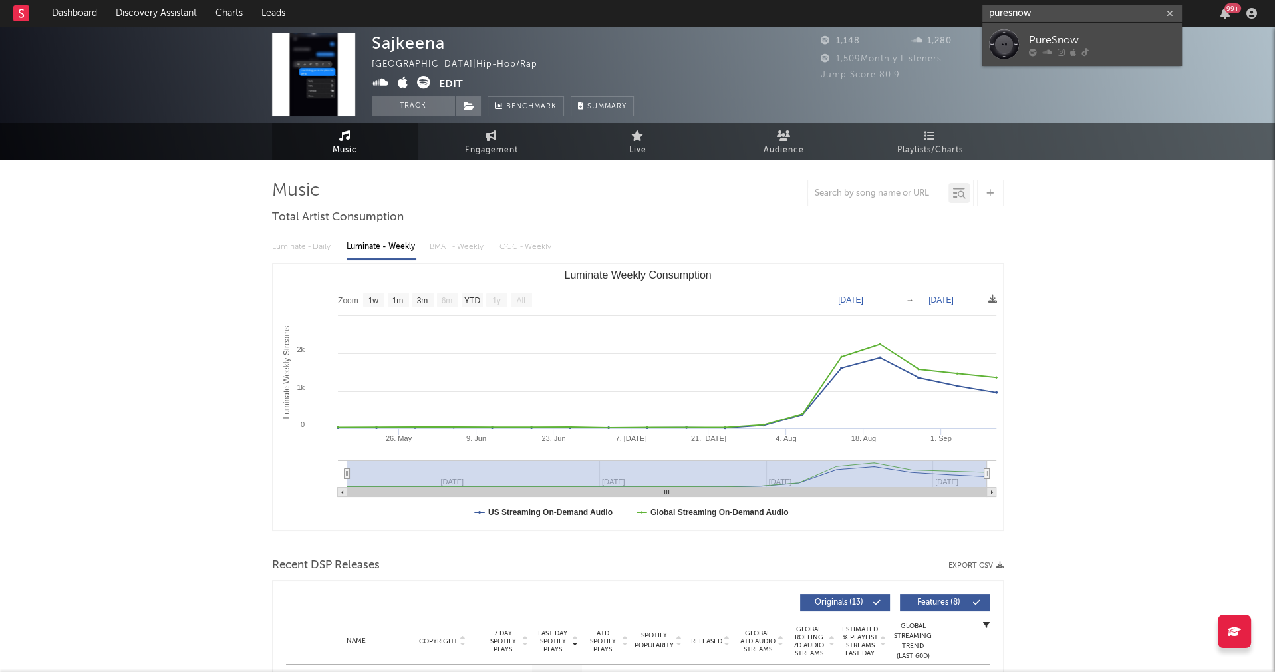 This screenshot has height=672, width=1275. What do you see at coordinates (348, 301) in the screenshot?
I see `text: Zoom` at bounding box center [348, 301].